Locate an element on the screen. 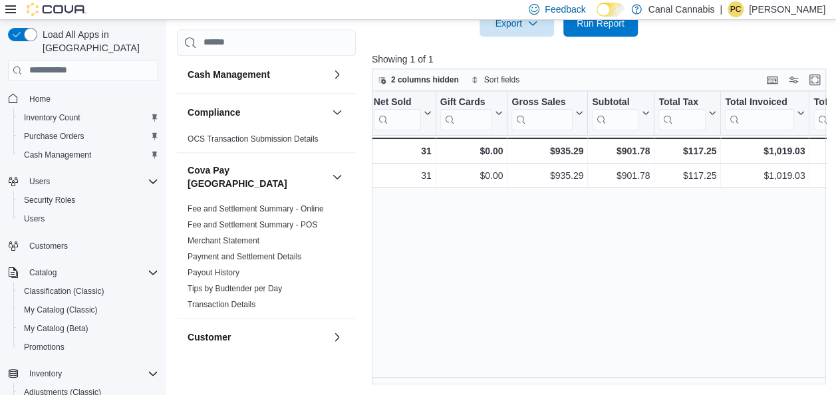 This screenshot has width=836, height=395. span: Transaction Details is located at coordinates (221, 304).